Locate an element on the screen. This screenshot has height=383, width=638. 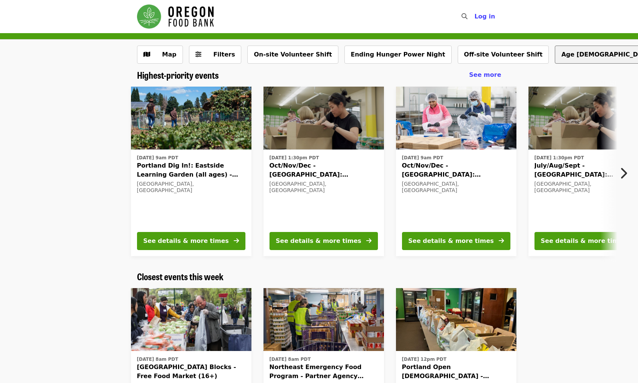
i: map icon is located at coordinates (147, 54).